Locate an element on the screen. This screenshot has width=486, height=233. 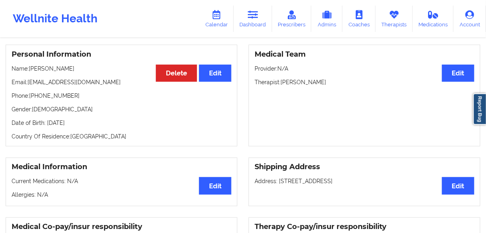
a: Therapists is located at coordinates (394, 19).